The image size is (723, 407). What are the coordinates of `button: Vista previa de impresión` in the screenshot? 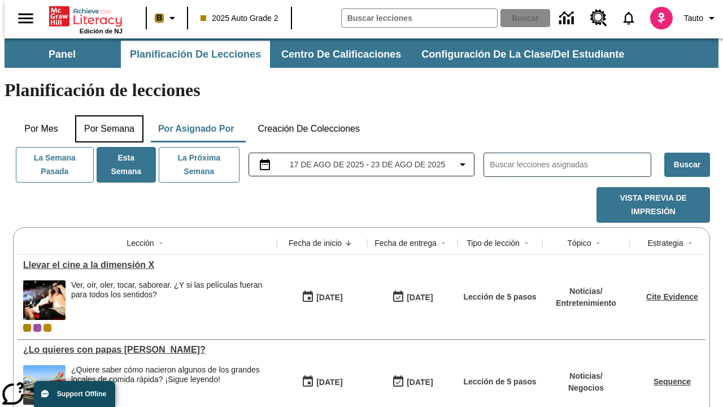 It's located at (653, 204).